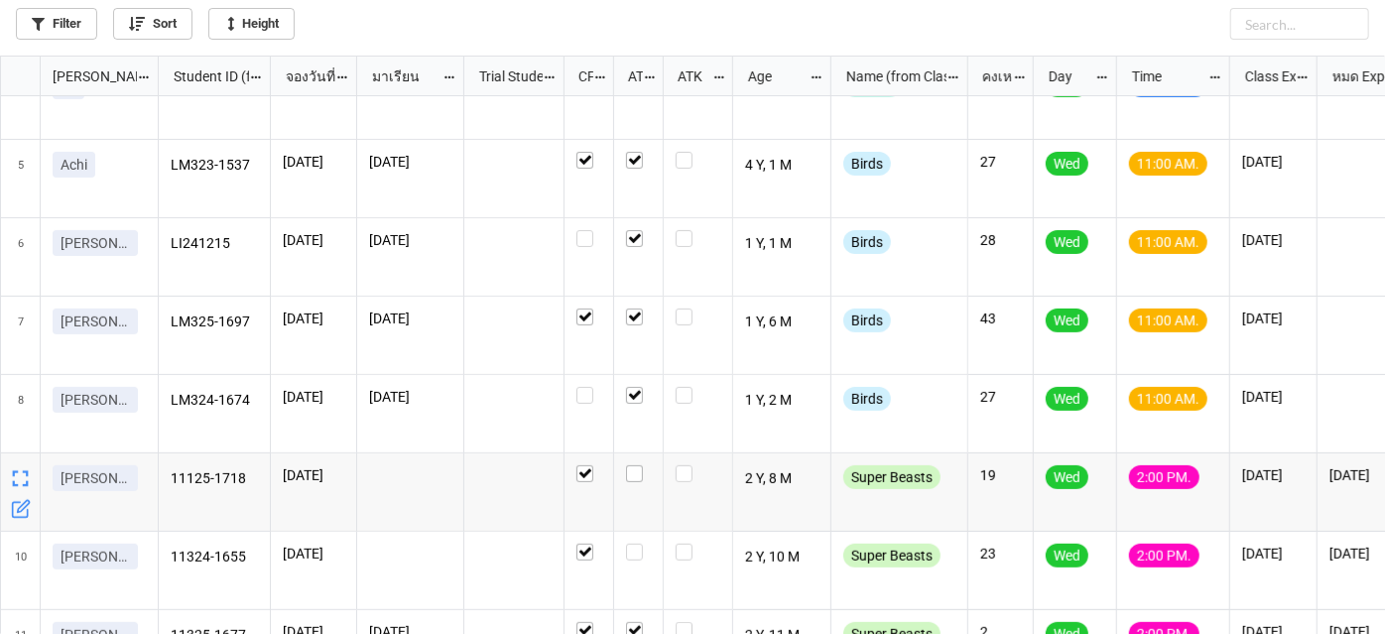 The image size is (1385, 634). Describe the element at coordinates (782, 322) in the screenshot. I see `p: 1 Y, 6 M` at that location.